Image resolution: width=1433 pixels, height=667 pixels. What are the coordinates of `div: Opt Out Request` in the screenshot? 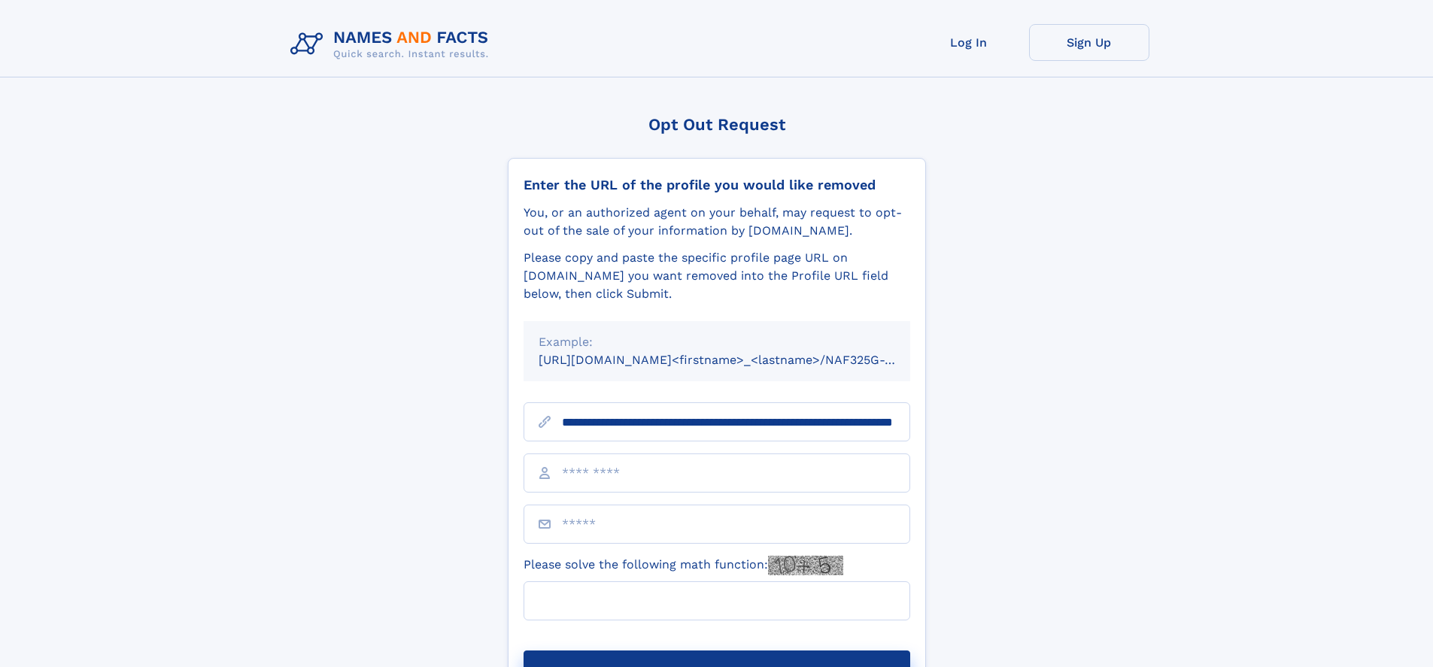 It's located at (717, 124).